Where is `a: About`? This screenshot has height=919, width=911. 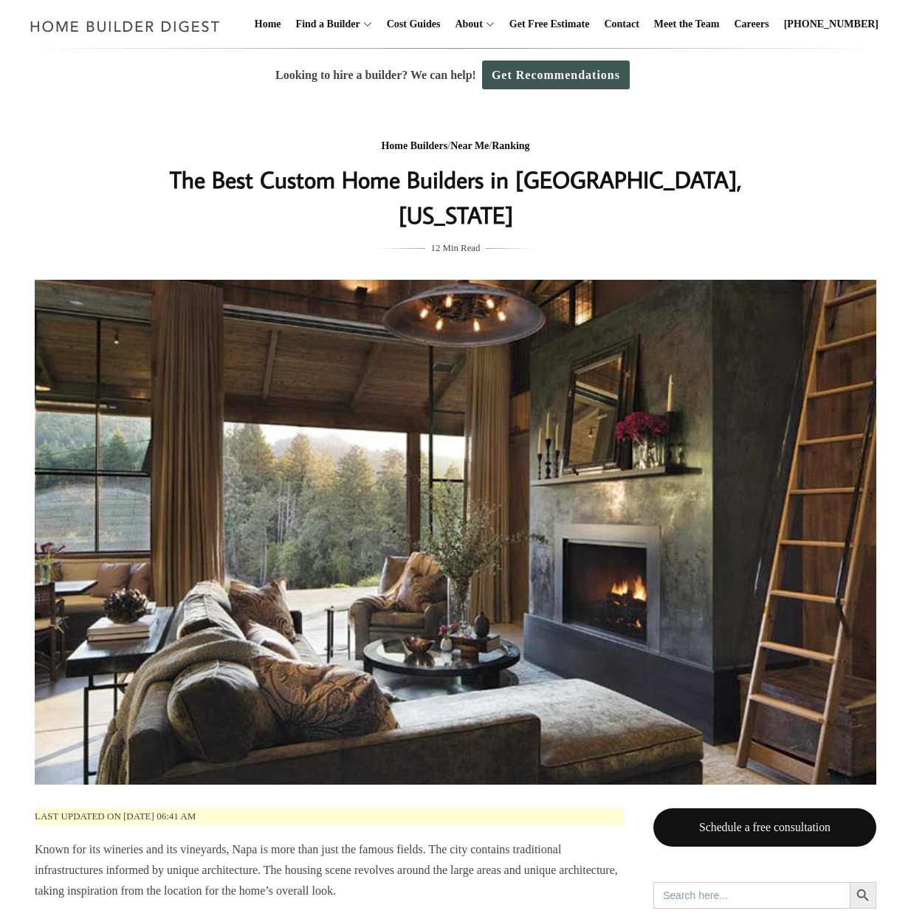 a: About is located at coordinates (465, 24).